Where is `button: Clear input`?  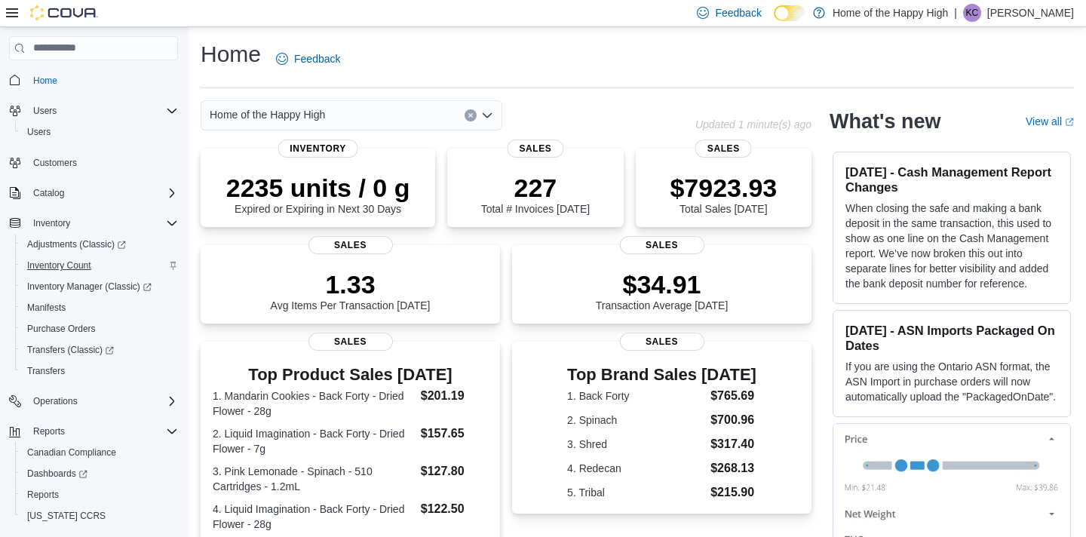
button: Clear input is located at coordinates (470, 115).